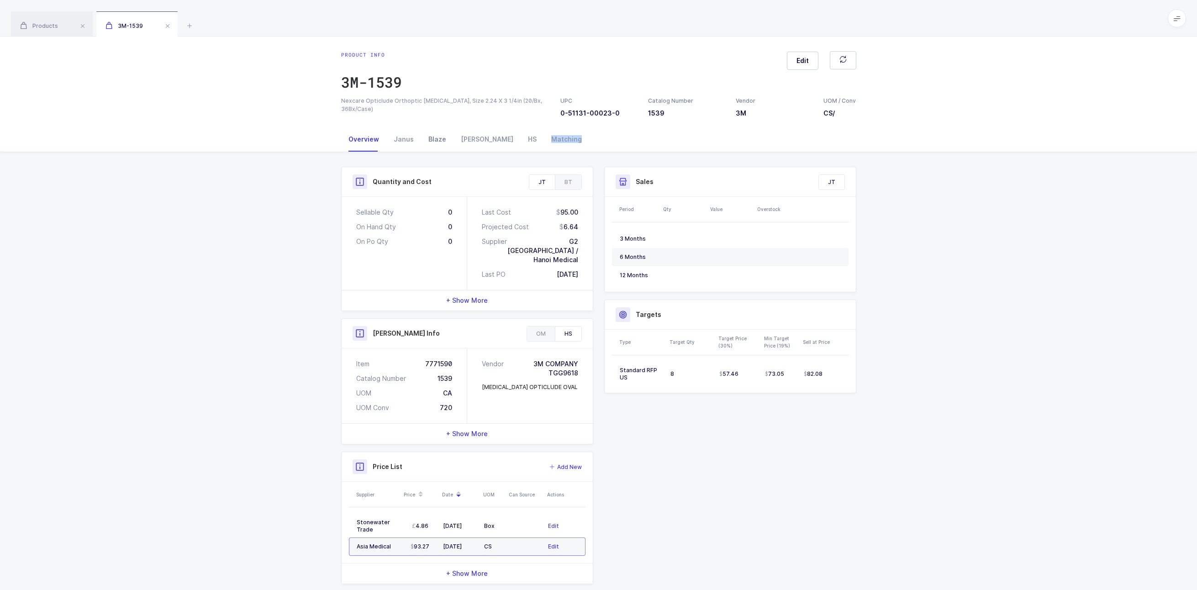 The height and width of the screenshot is (590, 1197). Describe the element at coordinates (565, 467) in the screenshot. I see `button: Add New` at that location.